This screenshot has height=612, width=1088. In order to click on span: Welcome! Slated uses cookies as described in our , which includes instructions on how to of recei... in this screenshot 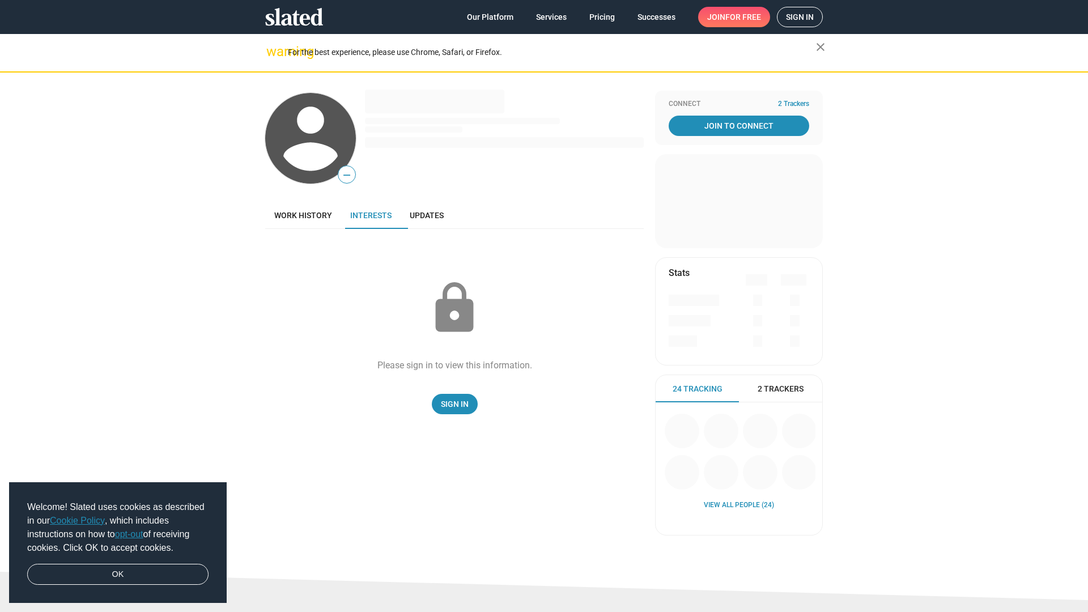, I will do `click(118, 527)`.